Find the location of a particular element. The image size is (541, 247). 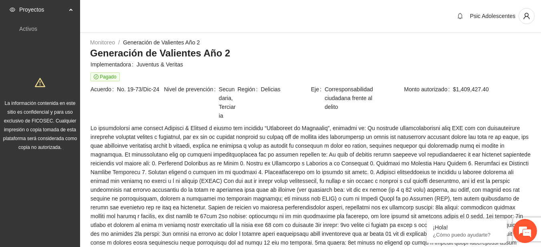

span: check-circle is located at coordinates (96, 77).